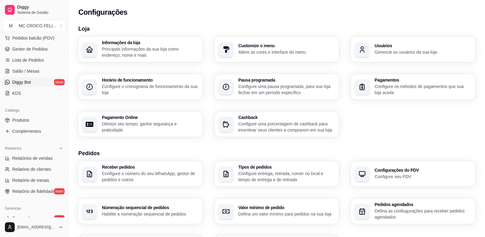  What do you see at coordinates (287, 207) in the screenshot?
I see `h3: Valor mínimo de pedido` at bounding box center [287, 207].